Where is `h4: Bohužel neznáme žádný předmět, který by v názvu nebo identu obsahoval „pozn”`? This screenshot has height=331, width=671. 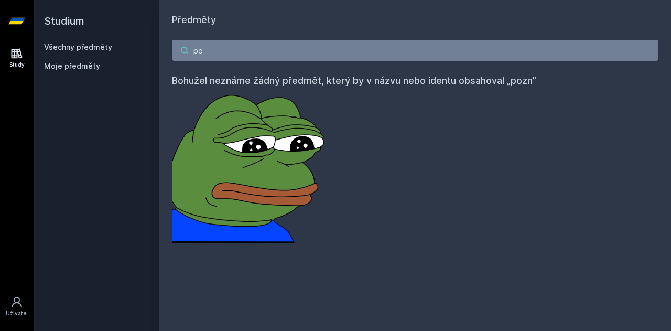
h4: Bohužel neznáme žádný předmět, který by v názvu nebo identu obsahoval „pozn” is located at coordinates (415, 81).